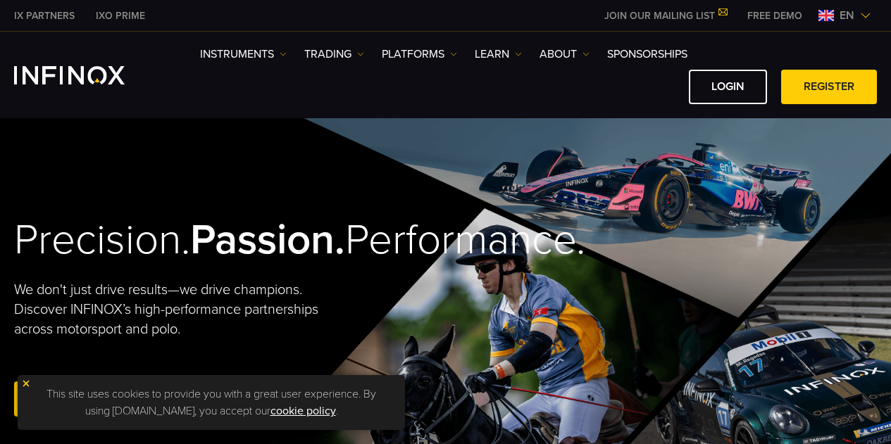  What do you see at coordinates (498, 54) in the screenshot?
I see `a: Learn` at bounding box center [498, 54].